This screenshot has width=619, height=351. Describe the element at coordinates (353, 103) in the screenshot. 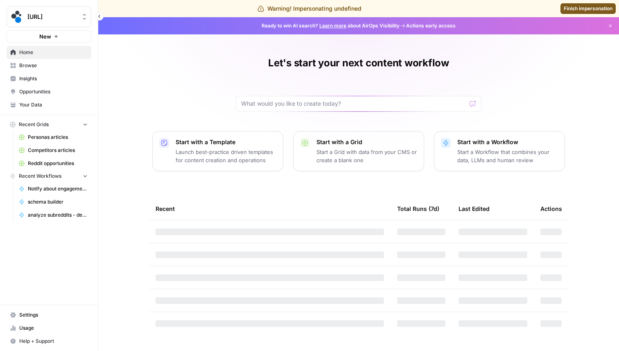

I see `input: What would you like to create today?` at that location.